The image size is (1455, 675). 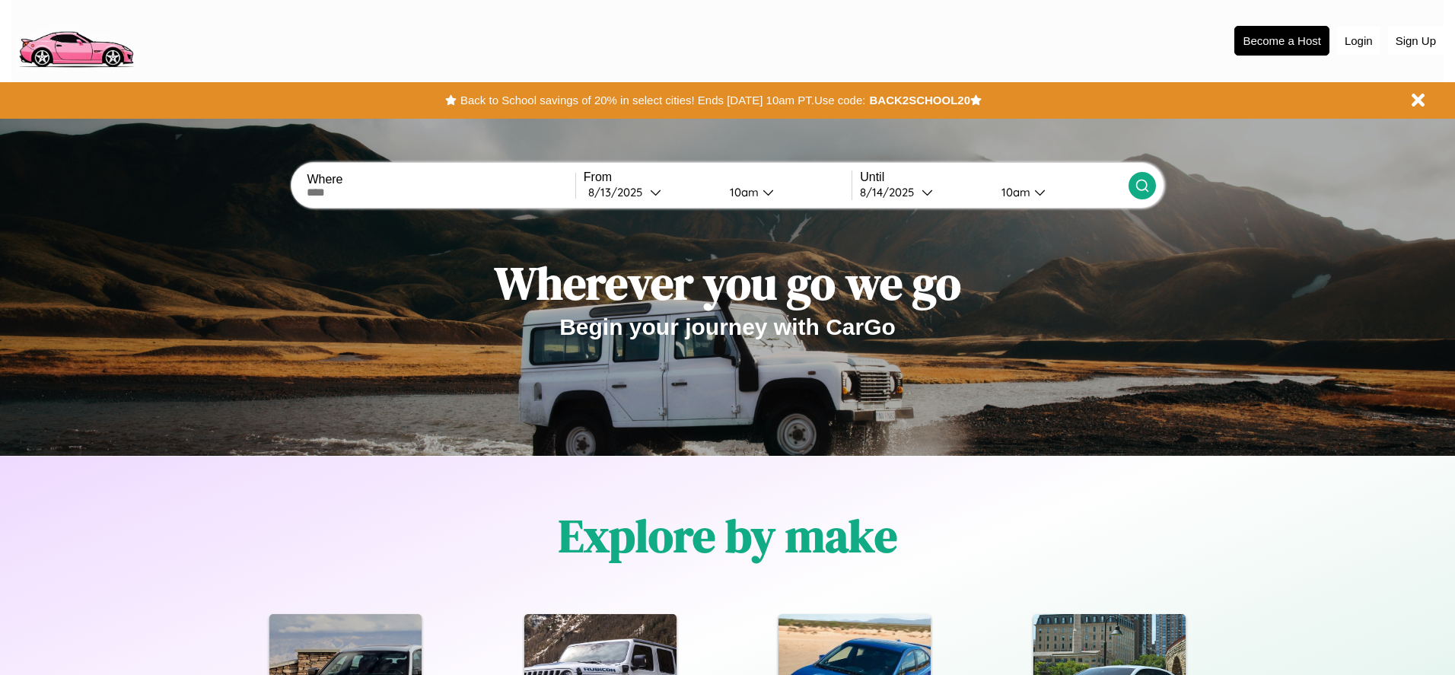 I want to click on label: Until, so click(x=994, y=177).